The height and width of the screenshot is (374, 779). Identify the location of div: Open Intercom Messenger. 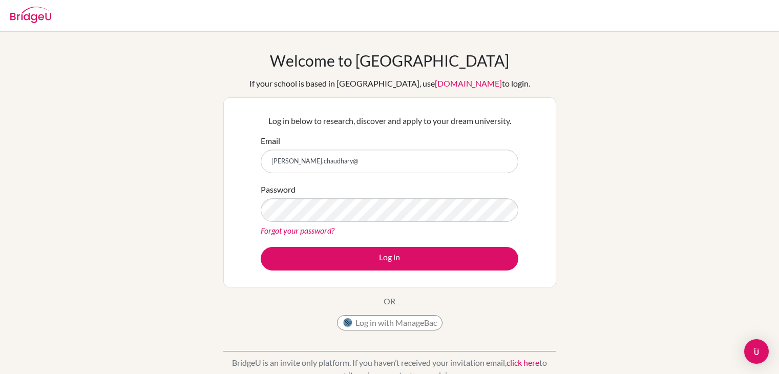
(757, 352).